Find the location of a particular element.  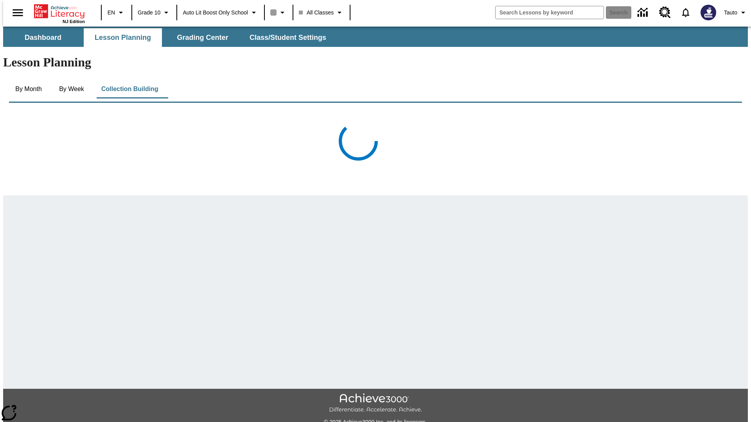

a: Home is located at coordinates (59, 11).